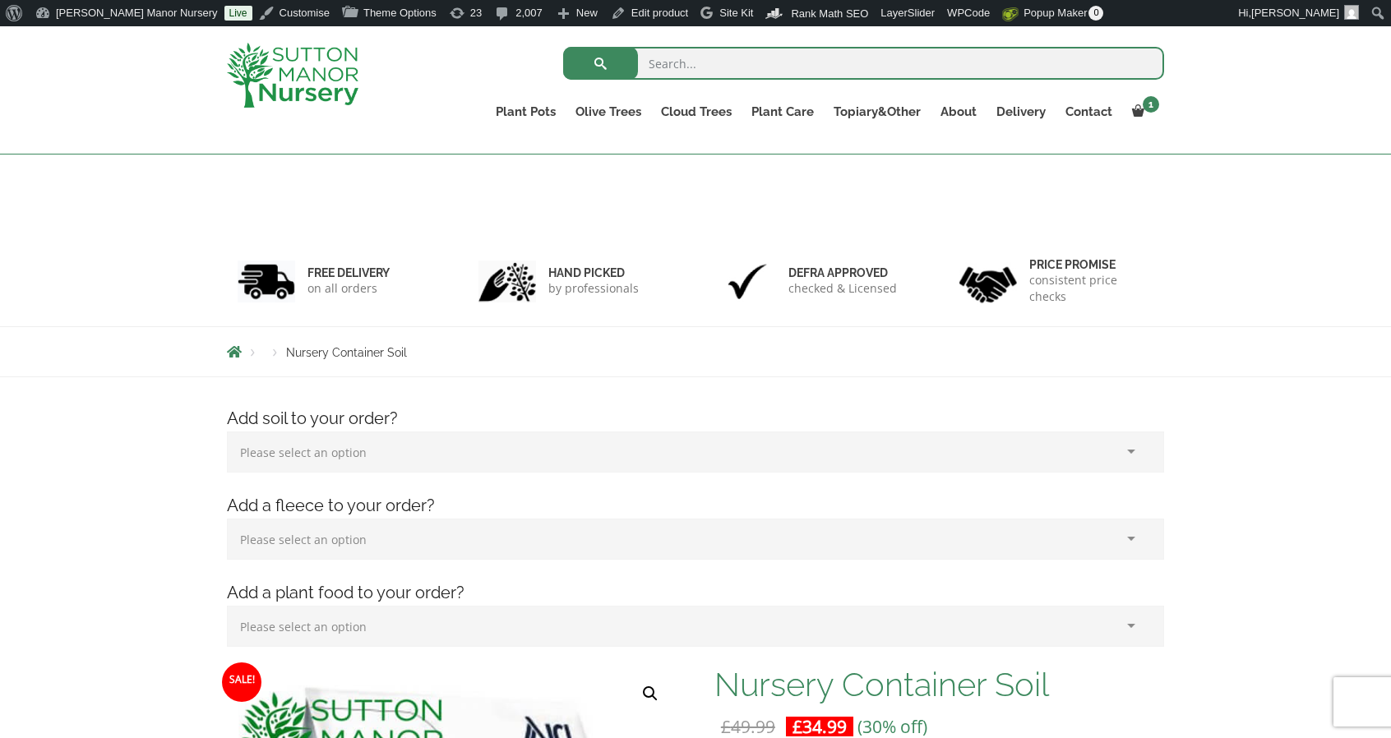 This screenshot has height=738, width=1391. I want to click on a: Contact, so click(1089, 112).